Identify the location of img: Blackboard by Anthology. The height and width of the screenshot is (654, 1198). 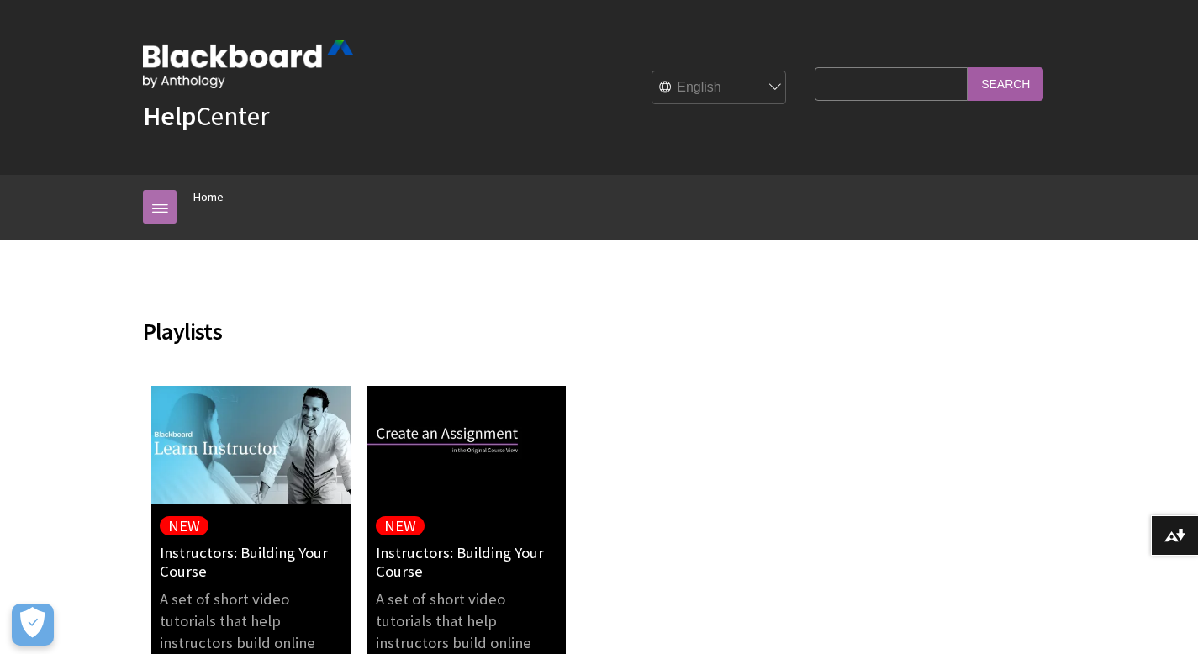
(248, 64).